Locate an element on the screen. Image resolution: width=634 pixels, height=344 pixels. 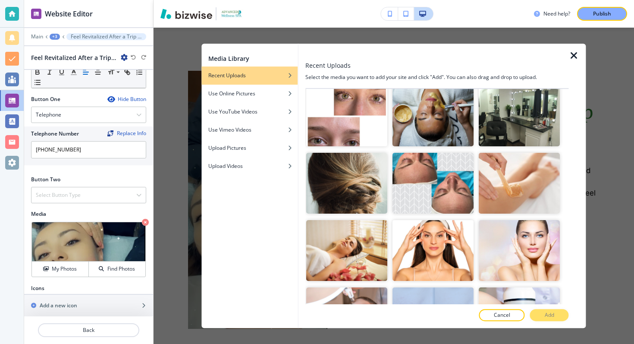
h1: Operator is located at coordinates (57, 7).